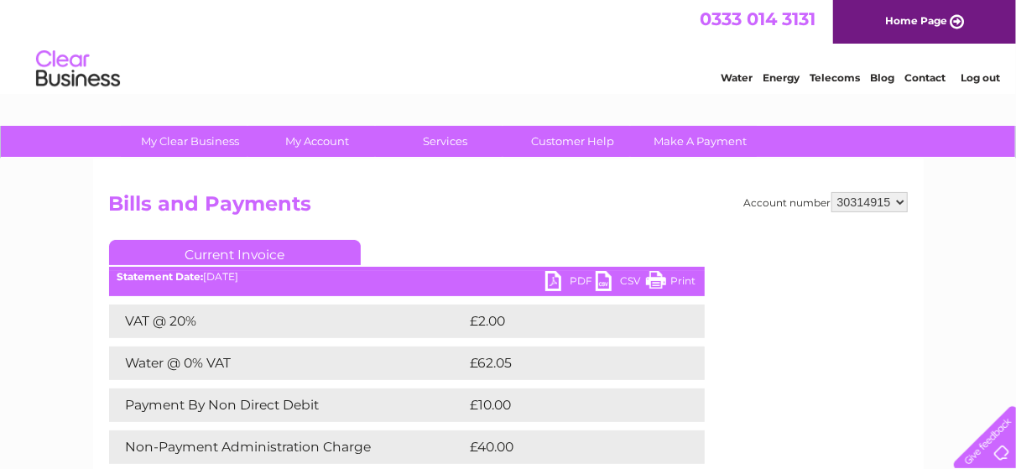  What do you see at coordinates (925, 77) in the screenshot?
I see `a: Contact` at bounding box center [925, 77].